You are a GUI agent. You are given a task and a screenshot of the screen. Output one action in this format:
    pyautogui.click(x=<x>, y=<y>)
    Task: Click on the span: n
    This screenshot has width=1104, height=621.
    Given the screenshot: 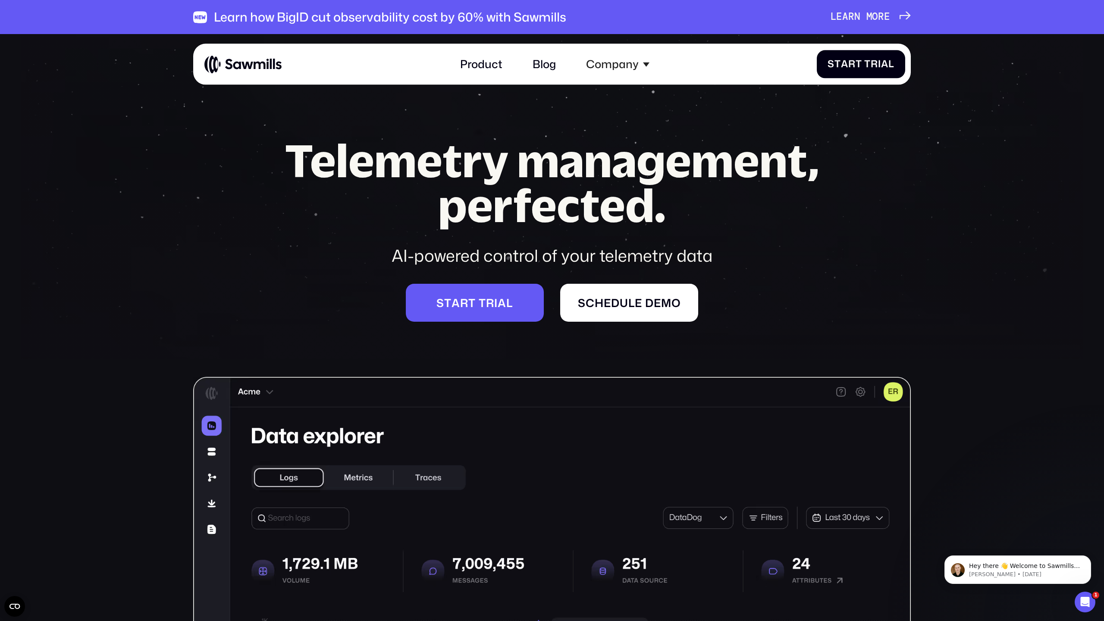 What is the action you would take?
    pyautogui.click(x=857, y=17)
    